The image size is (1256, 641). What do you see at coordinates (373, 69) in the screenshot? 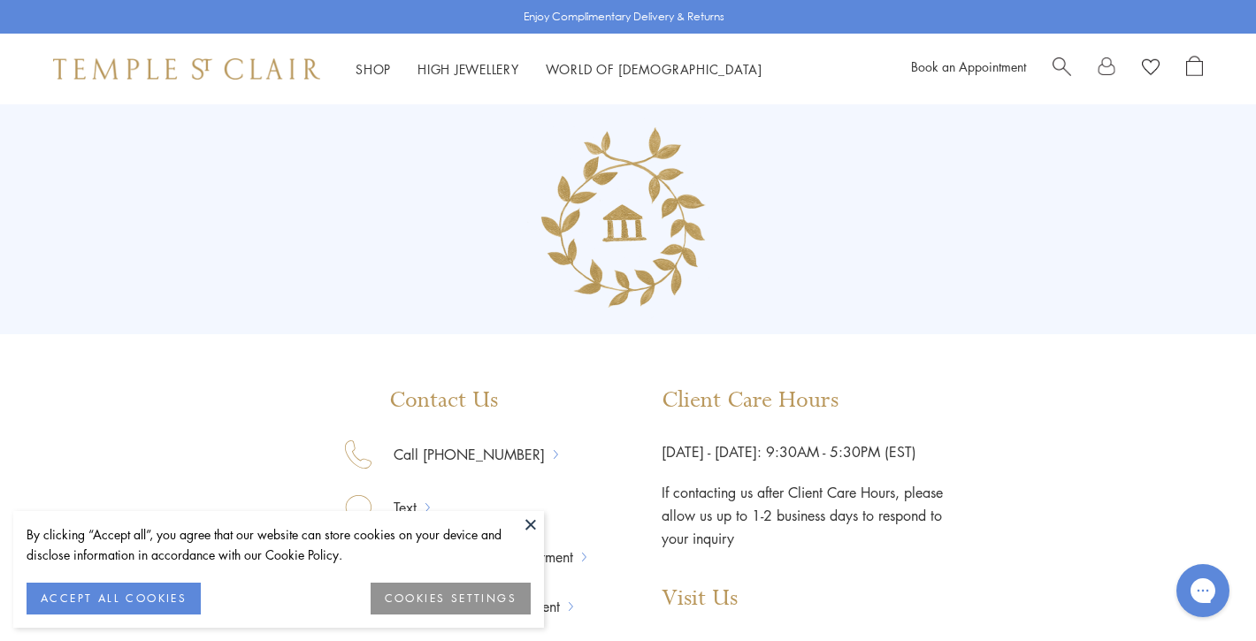
I see `a: ShopShop` at bounding box center [373, 69].